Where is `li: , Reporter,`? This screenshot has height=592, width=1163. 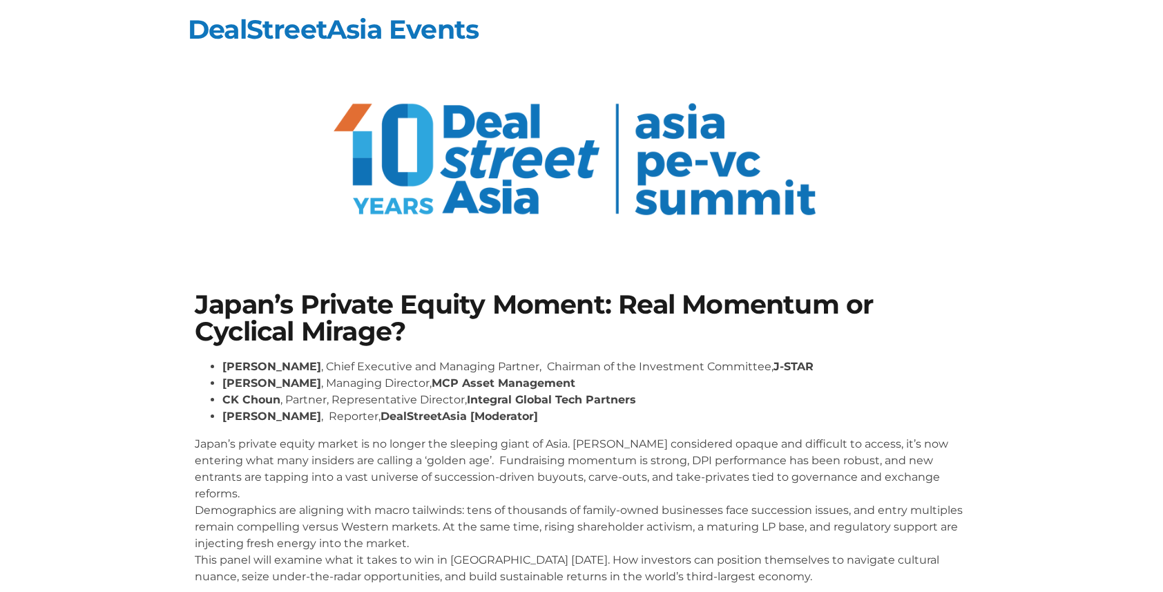
li: , Reporter, is located at coordinates (595, 416).